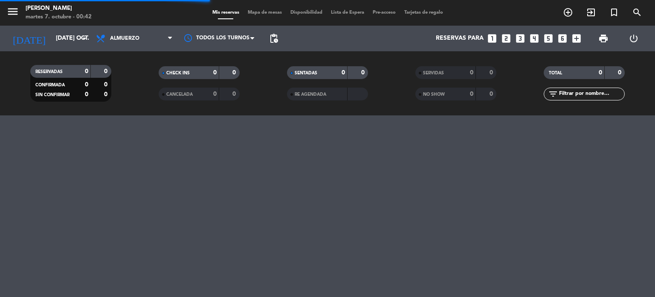 Image resolution: width=655 pixels, height=297 pixels. What do you see at coordinates (84, 38) in the screenshot?
I see `i: arrow_drop_down` at bounding box center [84, 38].